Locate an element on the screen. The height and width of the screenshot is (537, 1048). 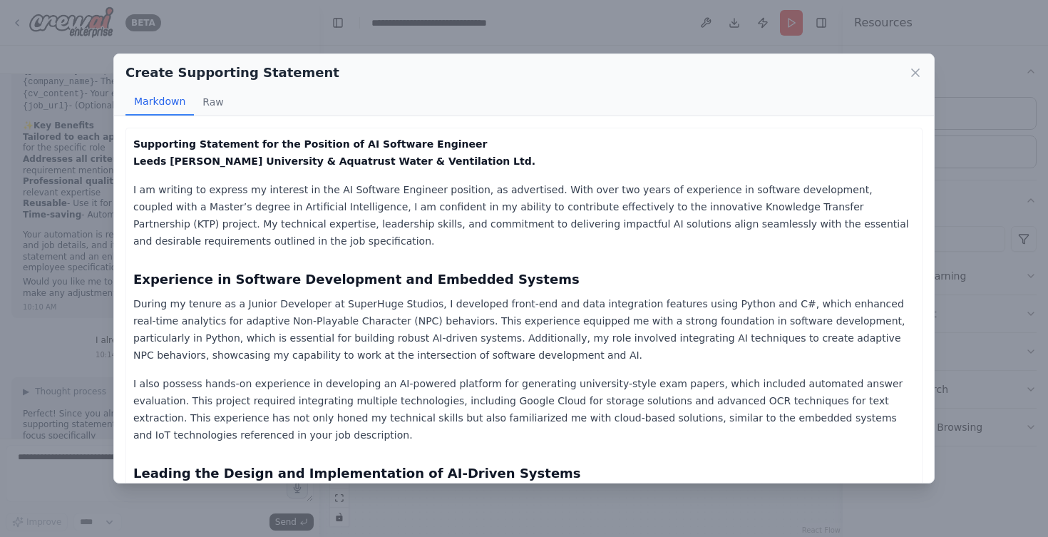
button: Raw is located at coordinates (213, 102).